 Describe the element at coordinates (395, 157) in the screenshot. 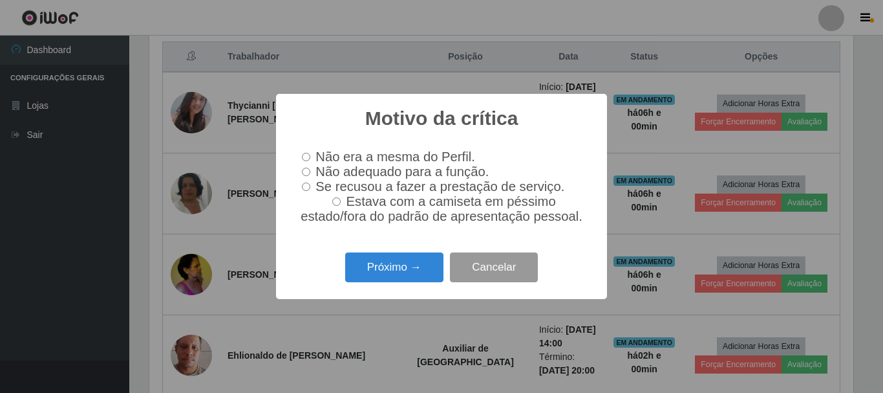

I see `span: Não era a mesma do Perfil.` at that location.